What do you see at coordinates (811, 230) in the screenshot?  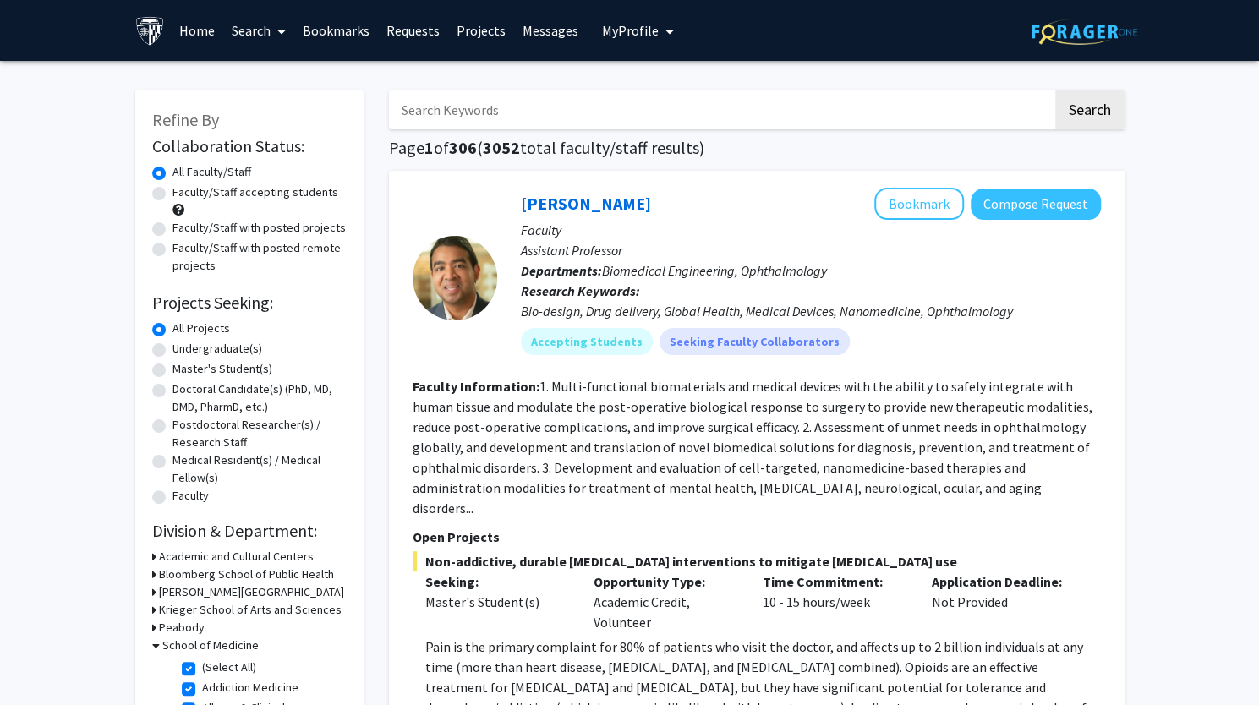 I see `p: Faculty` at bounding box center [811, 230].